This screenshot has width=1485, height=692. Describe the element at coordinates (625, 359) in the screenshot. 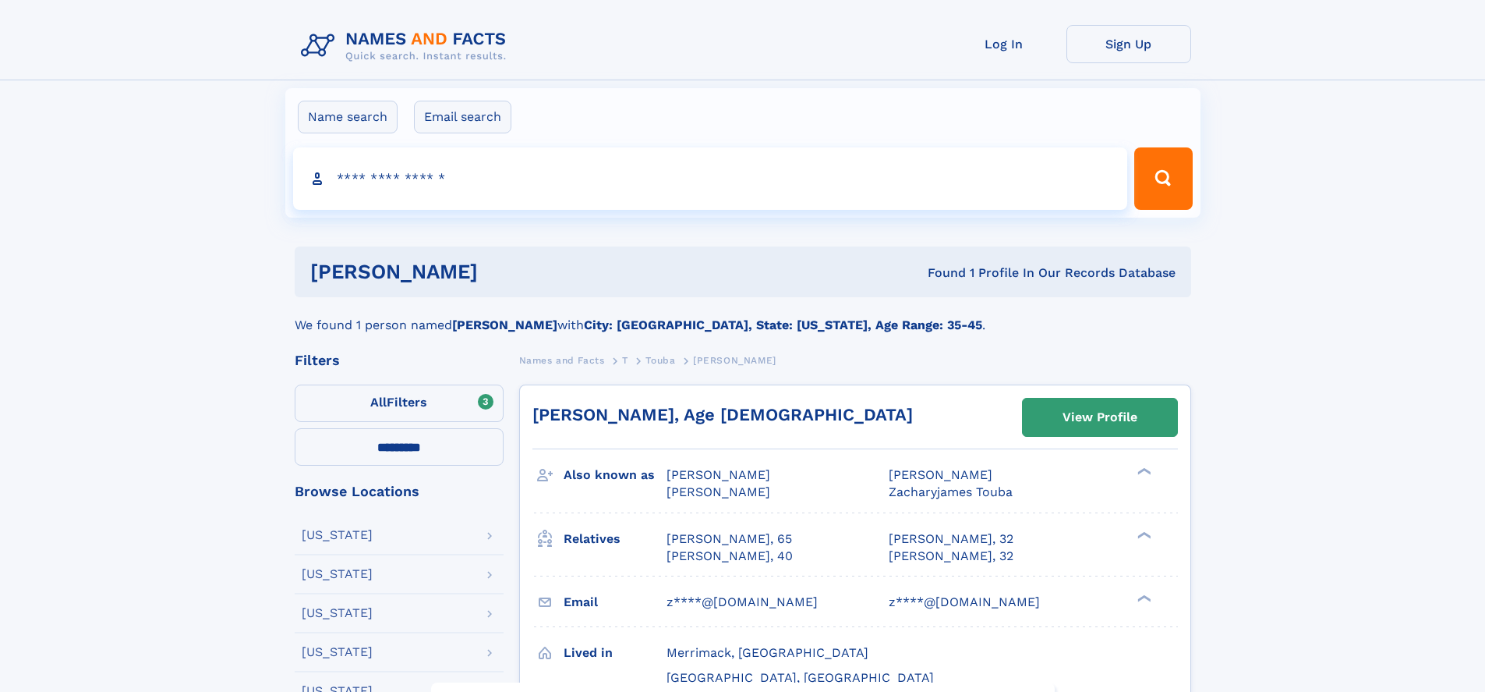

I see `a: T` at that location.